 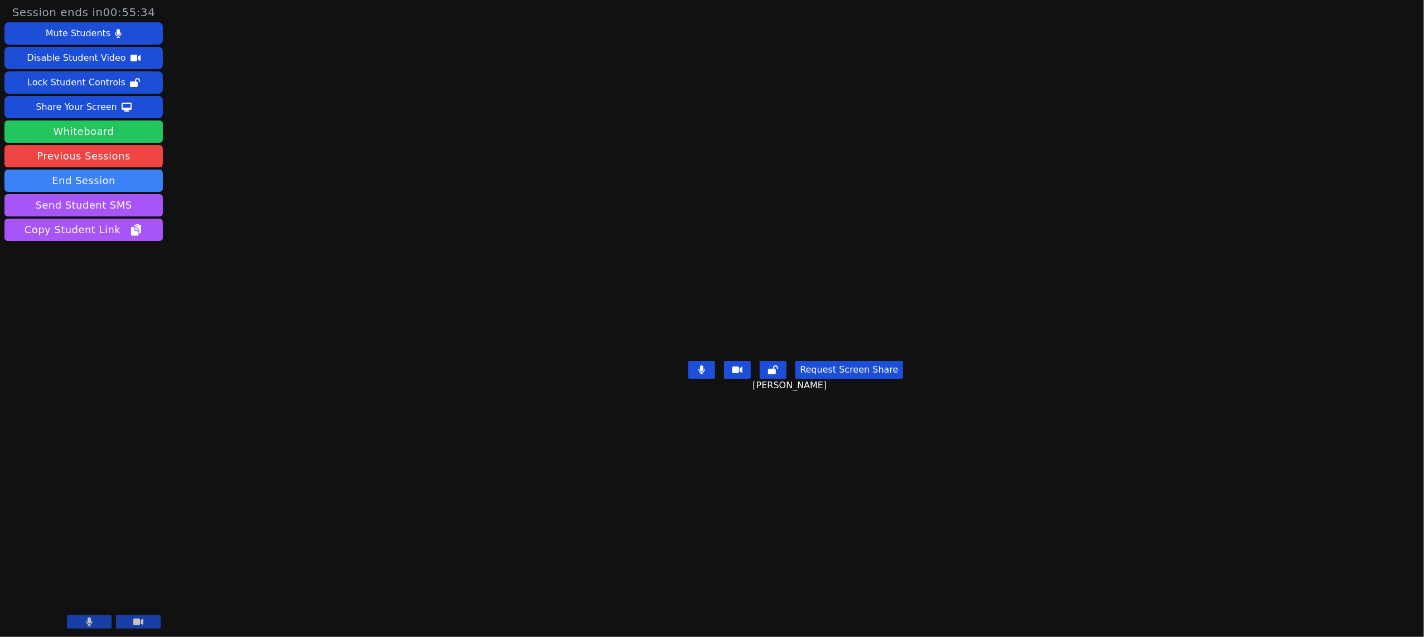 What do you see at coordinates (84, 156) in the screenshot?
I see `a: Previous Sessions` at bounding box center [84, 156].